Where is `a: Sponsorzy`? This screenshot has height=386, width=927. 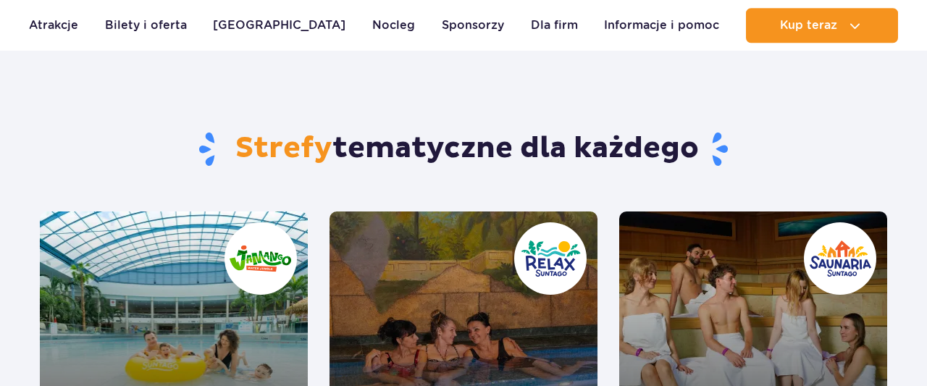 a: Sponsorzy is located at coordinates (473, 25).